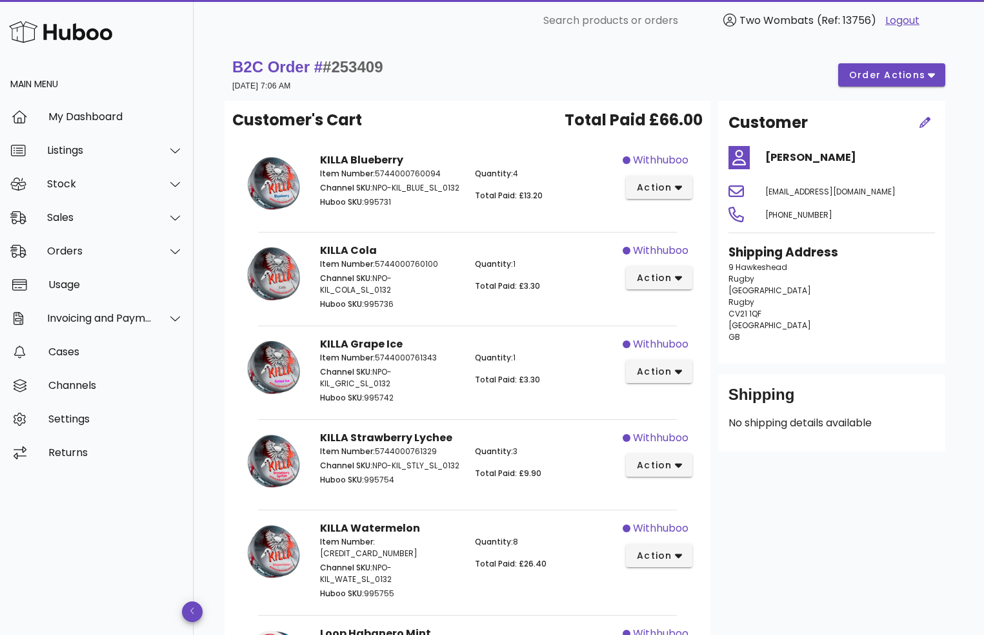 The height and width of the screenshot is (635, 984). Describe the element at coordinates (892, 75) in the screenshot. I see `button: order actions` at that location.